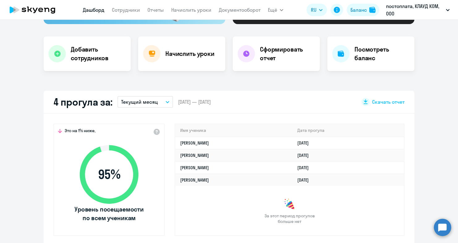  Describe the element at coordinates (415, 10) in the screenshot. I see `p: постоплата, КЛАУД КОМ, ООО` at that location.